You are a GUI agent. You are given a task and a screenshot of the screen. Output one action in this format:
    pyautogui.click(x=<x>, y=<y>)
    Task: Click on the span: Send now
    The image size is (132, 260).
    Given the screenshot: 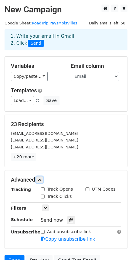 What is the action you would take?
    pyautogui.click(x=52, y=220)
    